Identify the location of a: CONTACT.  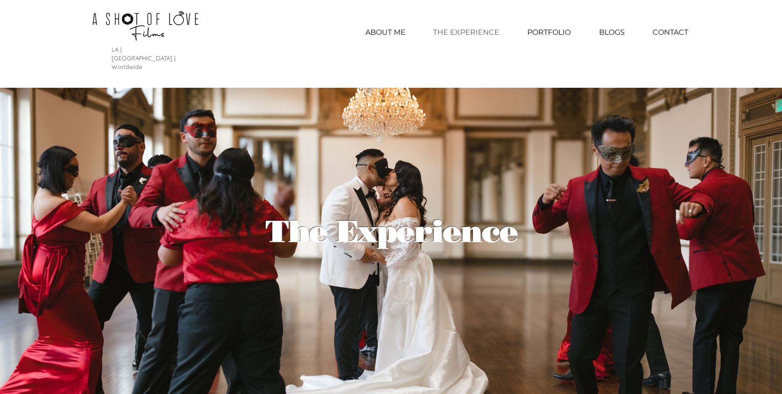
(671, 32).